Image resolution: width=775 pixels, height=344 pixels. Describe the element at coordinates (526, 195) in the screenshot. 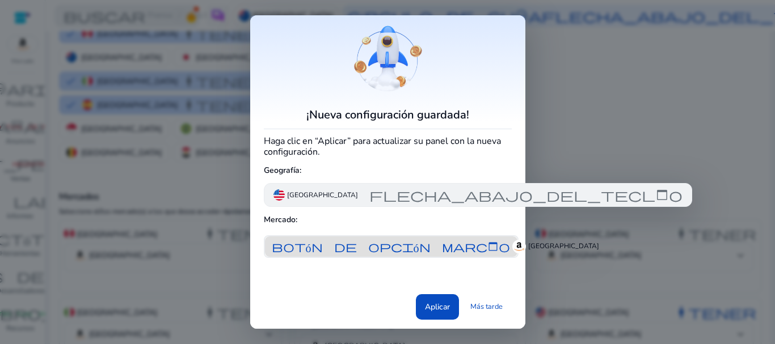

I see `font: flecha_abajo_del_teclado` at that location.